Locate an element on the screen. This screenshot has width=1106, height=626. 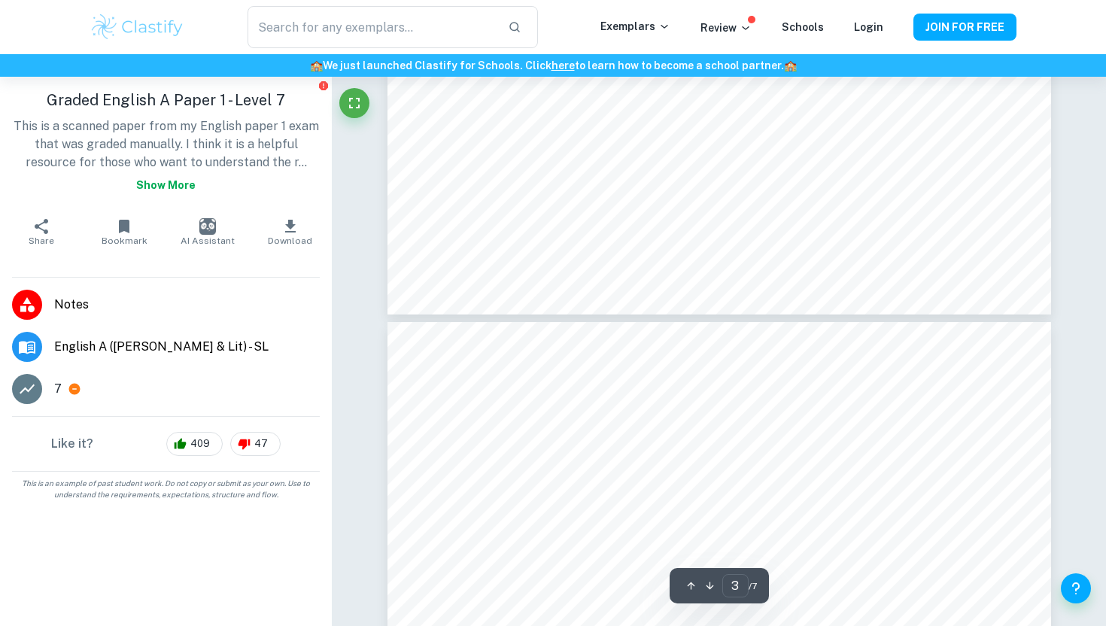
img: Clastify logo is located at coordinates (137, 27).